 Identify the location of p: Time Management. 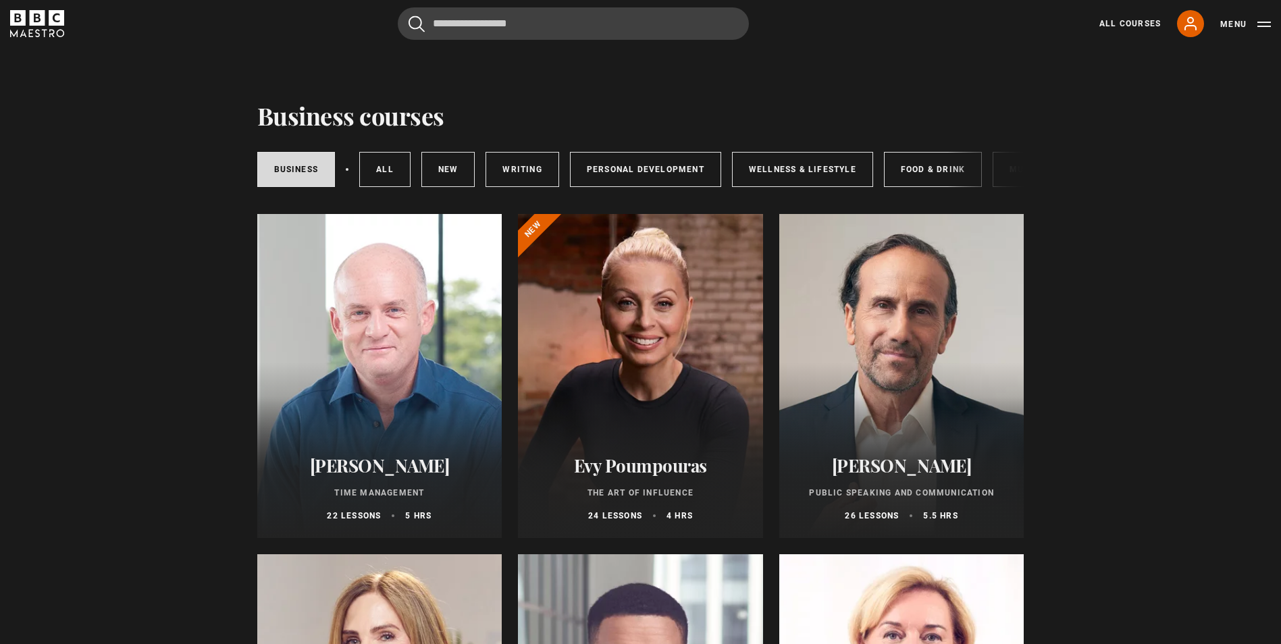
(380, 493).